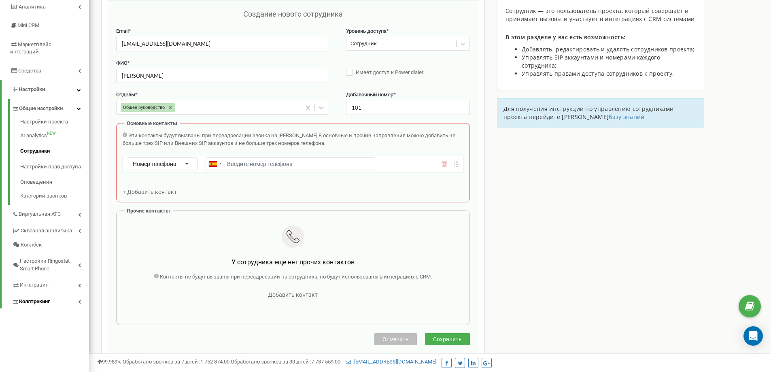  Describe the element at coordinates (608, 49) in the screenshot. I see `span: Добавлять, редактировать и удалять сотрудников проекта;` at that location.